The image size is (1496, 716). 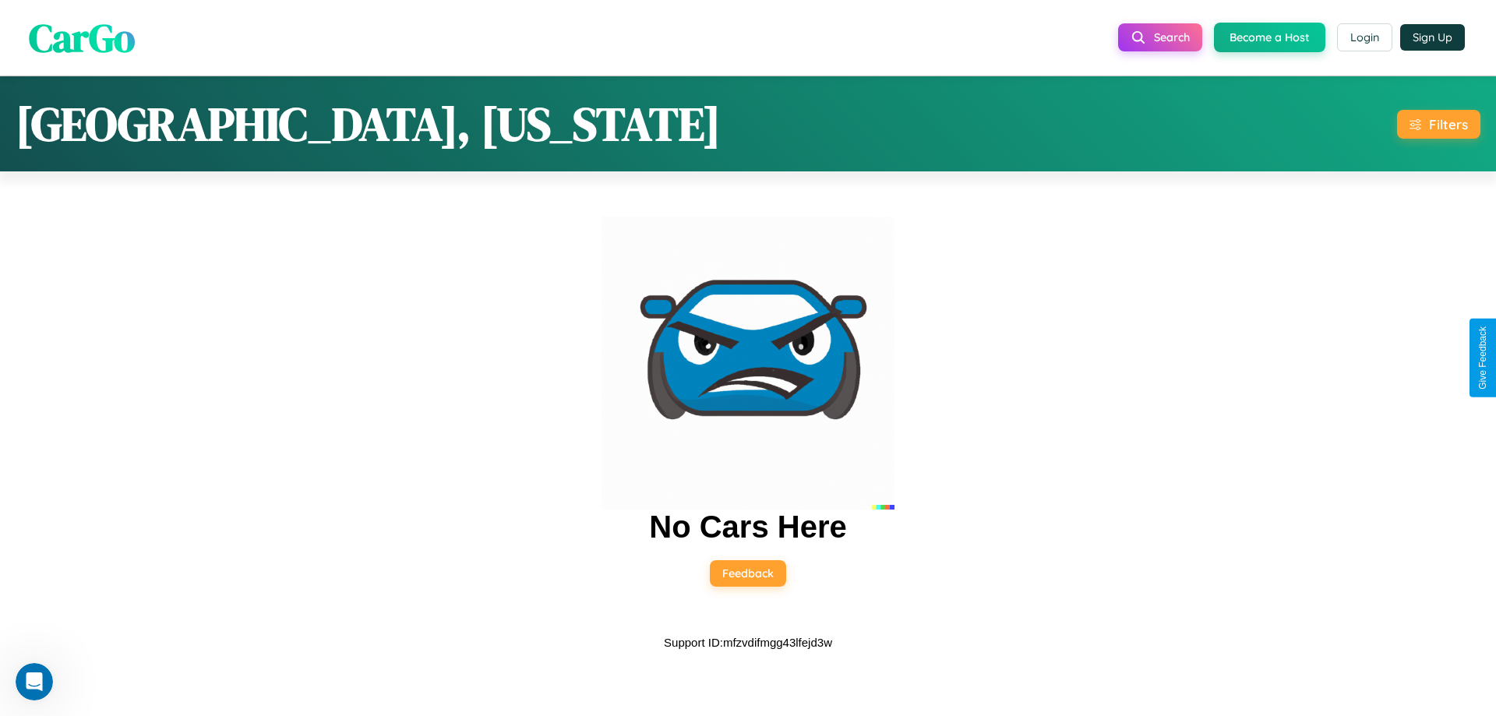 What do you see at coordinates (747, 527) in the screenshot?
I see `h2: No Cars Here` at bounding box center [747, 527].